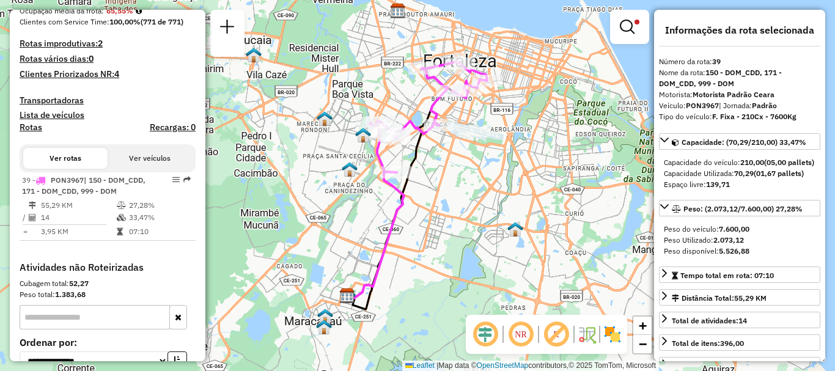 This screenshot has width=835, height=371. I want to click on strong: 150 - DOM_CDD, 171 - DOM_CDD, 999 - DOM, so click(720, 78).